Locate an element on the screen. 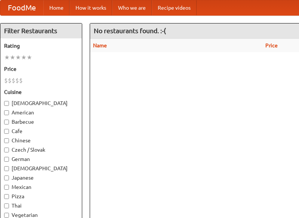 The image size is (299, 218). a: Home is located at coordinates (56, 8).